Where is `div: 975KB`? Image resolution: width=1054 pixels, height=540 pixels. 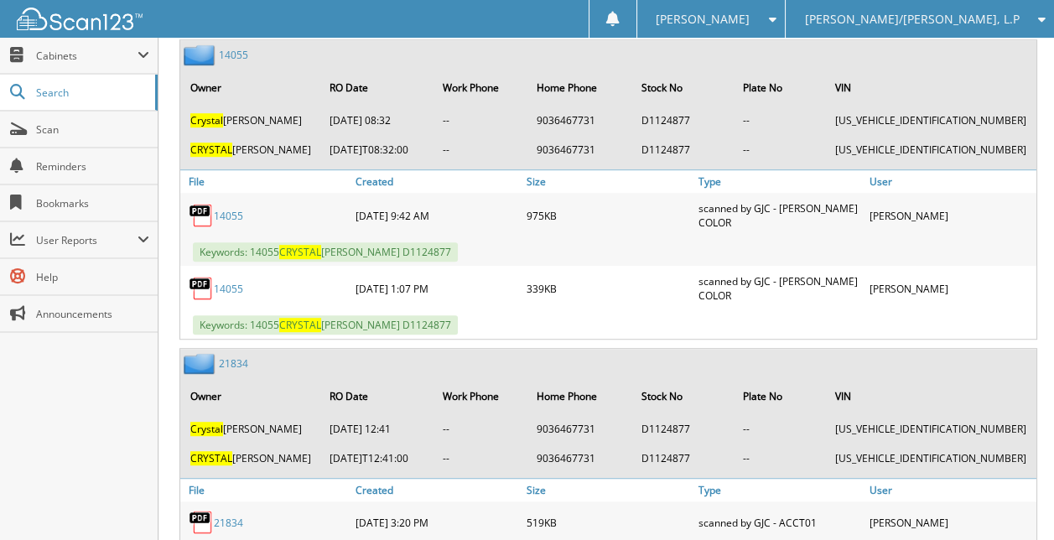
div: 975KB is located at coordinates (608, 215).